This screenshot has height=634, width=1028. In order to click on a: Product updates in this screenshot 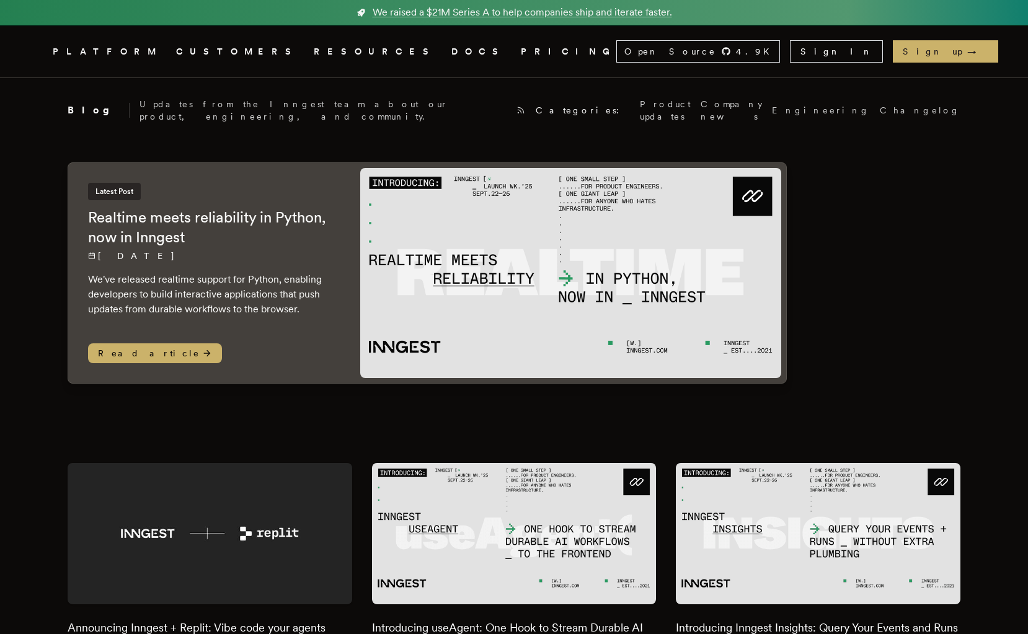, I will do `click(665, 110)`.